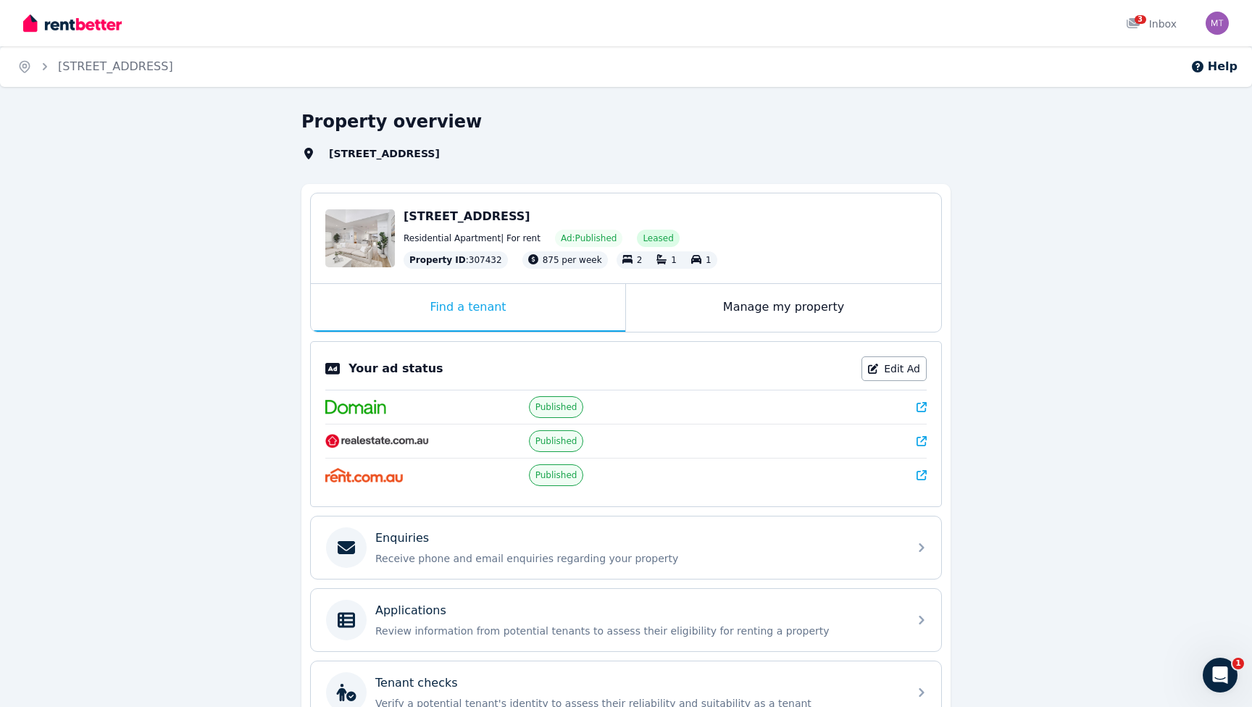 The image size is (1252, 707). Describe the element at coordinates (472, 238) in the screenshot. I see `span: Residential Apartment | For rent` at that location.